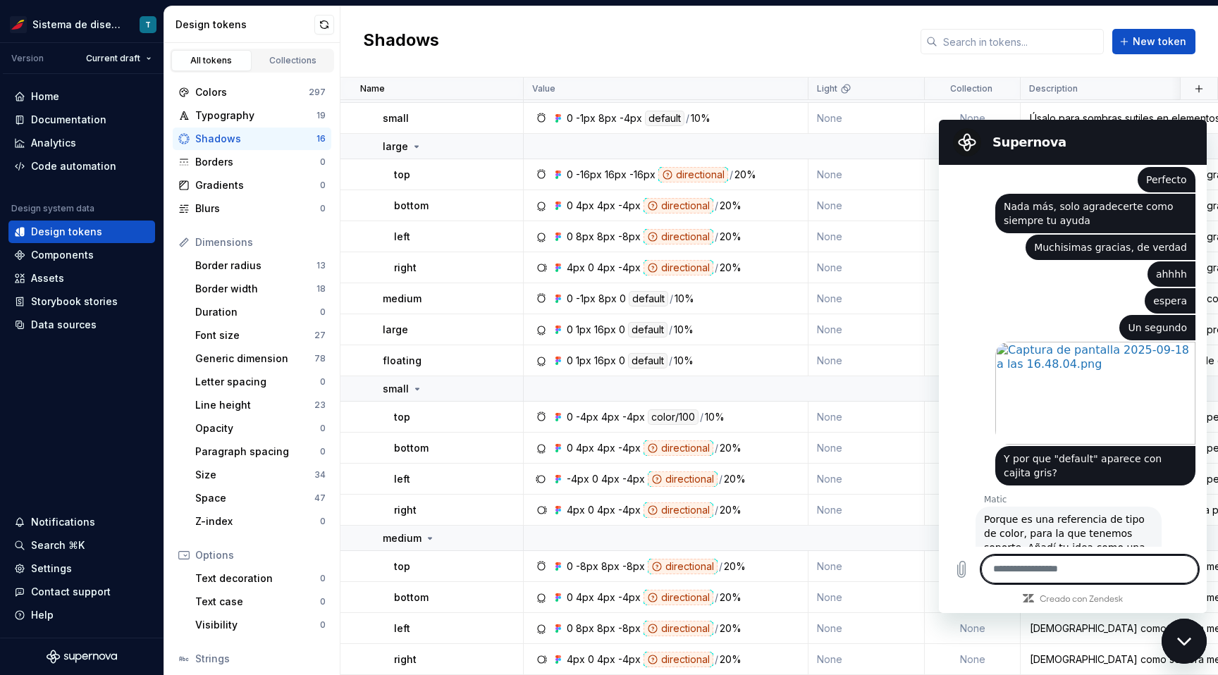 The image size is (1218, 675). What do you see at coordinates (118, 59) in the screenshot?
I see `button: Current draft` at bounding box center [118, 59].